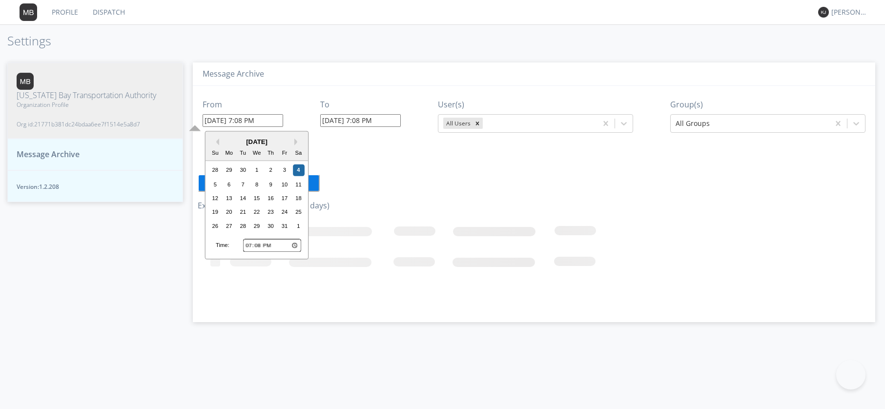 This screenshot has height=409, width=885. What do you see at coordinates (215, 184) in the screenshot?
I see `div: Choose Sunday, October 5th, 2025` at bounding box center [215, 184].